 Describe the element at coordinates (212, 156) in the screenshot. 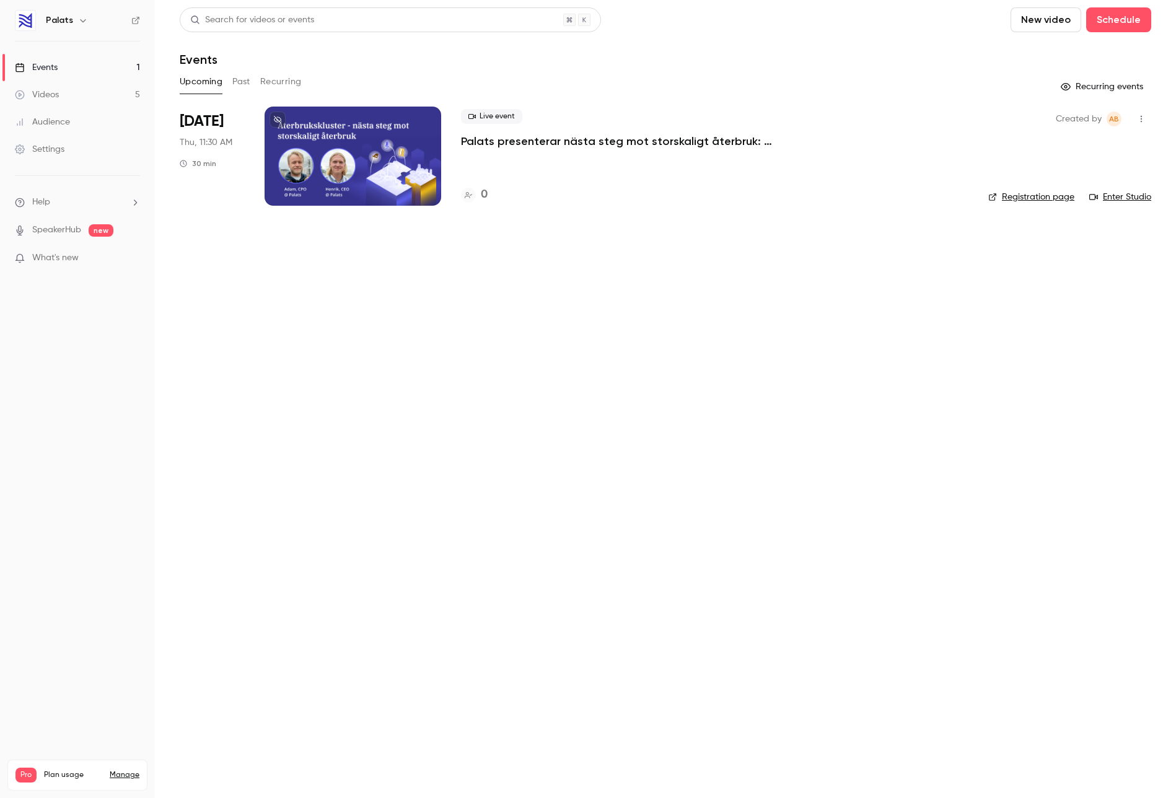

I see `div: Oct 30 Thu, 11:30 AM (Europe/Stockholm)` at that location.